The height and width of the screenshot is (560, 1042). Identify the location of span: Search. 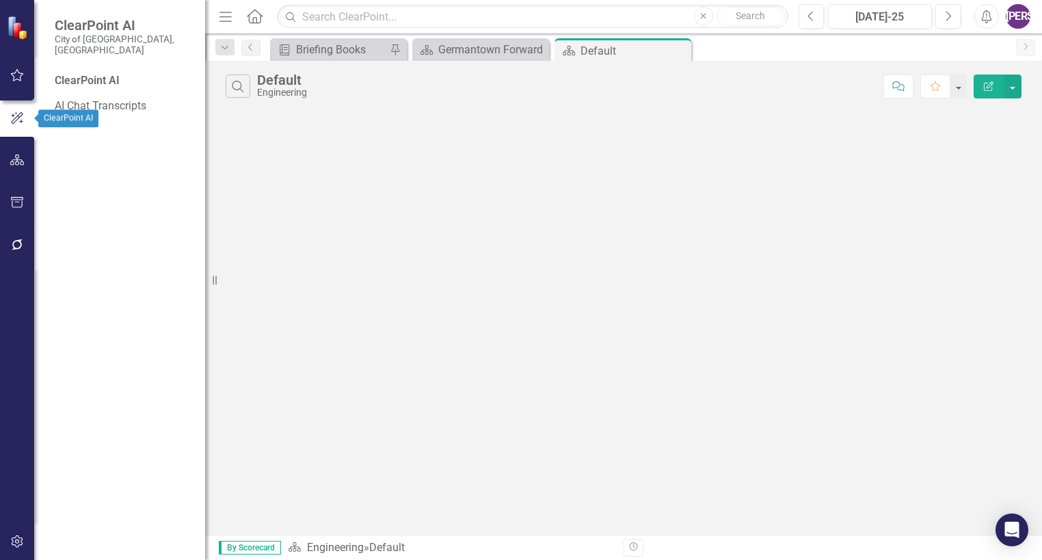
(750, 16).